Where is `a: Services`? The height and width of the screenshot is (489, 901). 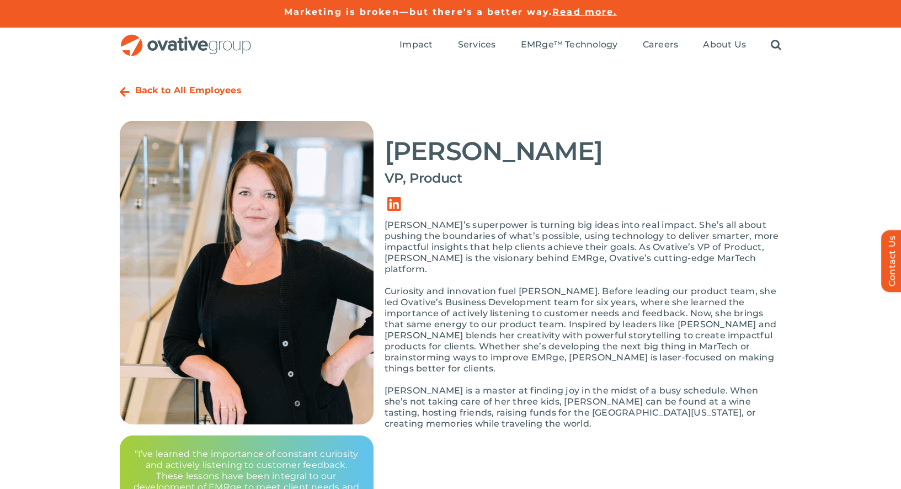
a: Services is located at coordinates (477, 45).